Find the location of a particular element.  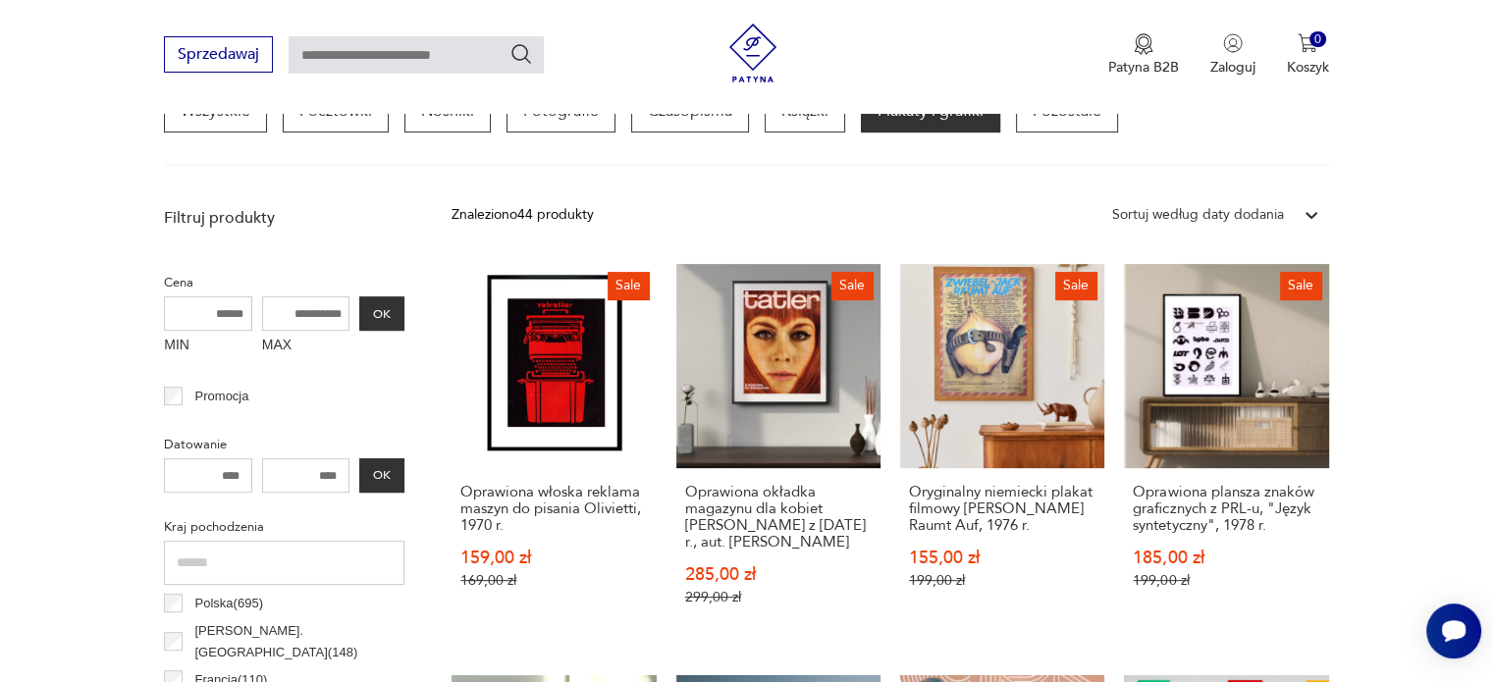

a: Sprzedawaj is located at coordinates (218, 56).